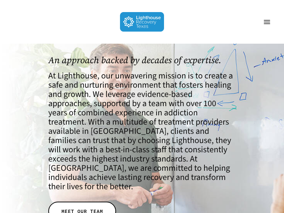 The width and height of the screenshot is (284, 213). Describe the element at coordinates (142, 60) in the screenshot. I see `h1: An approach backed by decades of expertise.` at that location.